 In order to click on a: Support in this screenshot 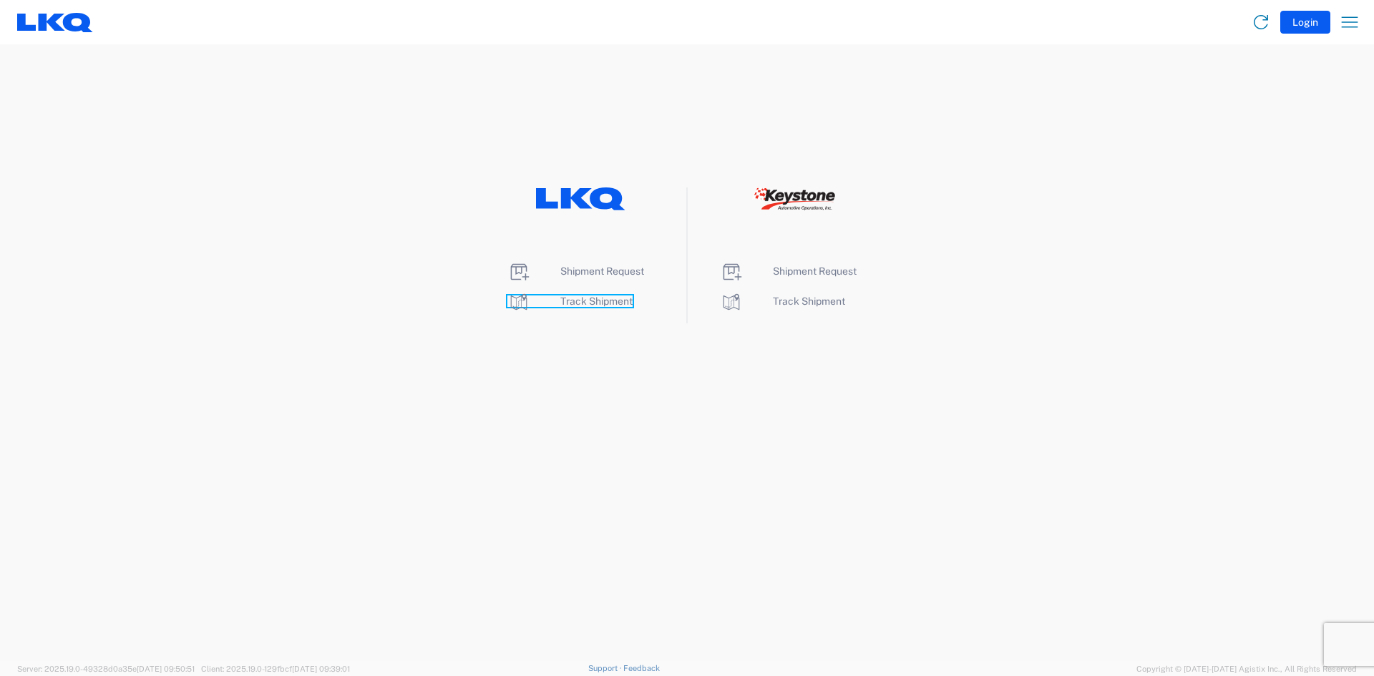, I will do `click(606, 668)`.